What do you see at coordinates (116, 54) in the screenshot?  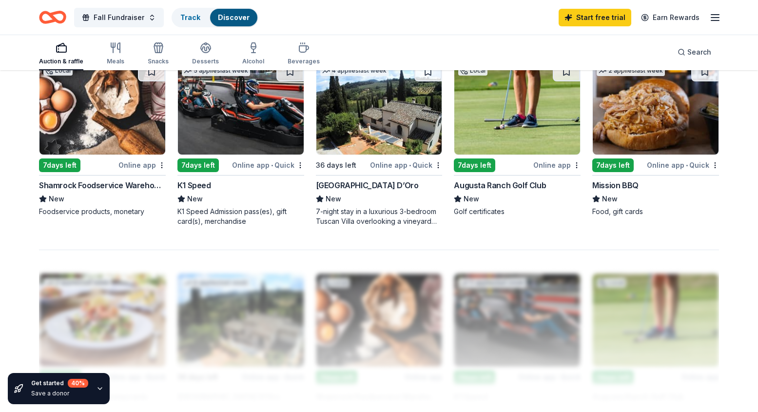 I see `button: Meals` at bounding box center [116, 54].